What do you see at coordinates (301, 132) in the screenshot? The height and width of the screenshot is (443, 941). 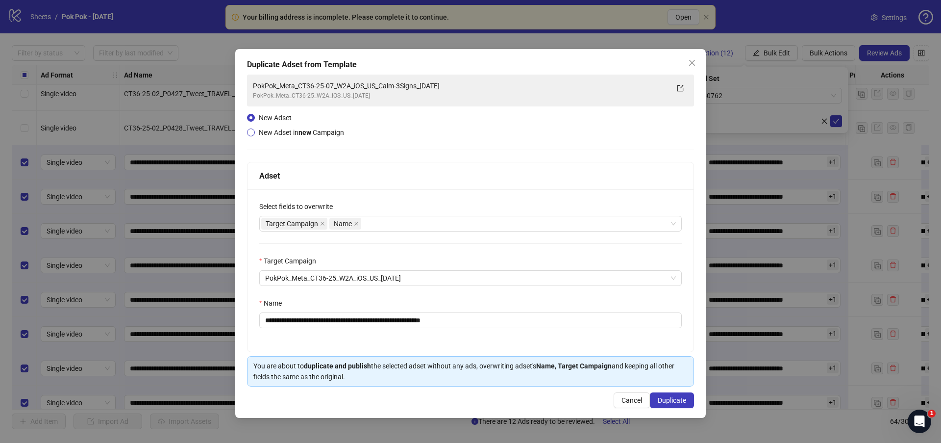 I see `span: New Adset in Campaign` at bounding box center [301, 132].